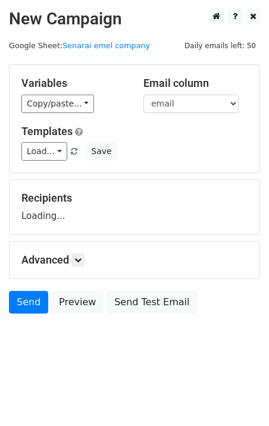  I want to click on h5: Variables, so click(73, 83).